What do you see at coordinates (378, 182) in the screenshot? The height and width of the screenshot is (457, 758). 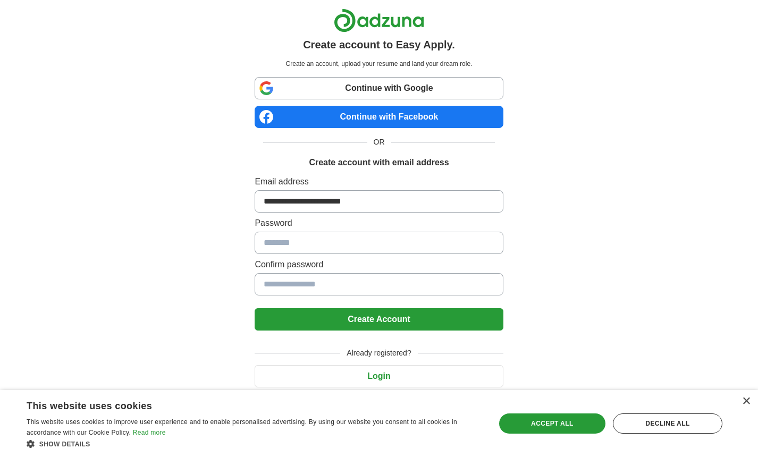 I see `label: Email address` at bounding box center [378, 182].